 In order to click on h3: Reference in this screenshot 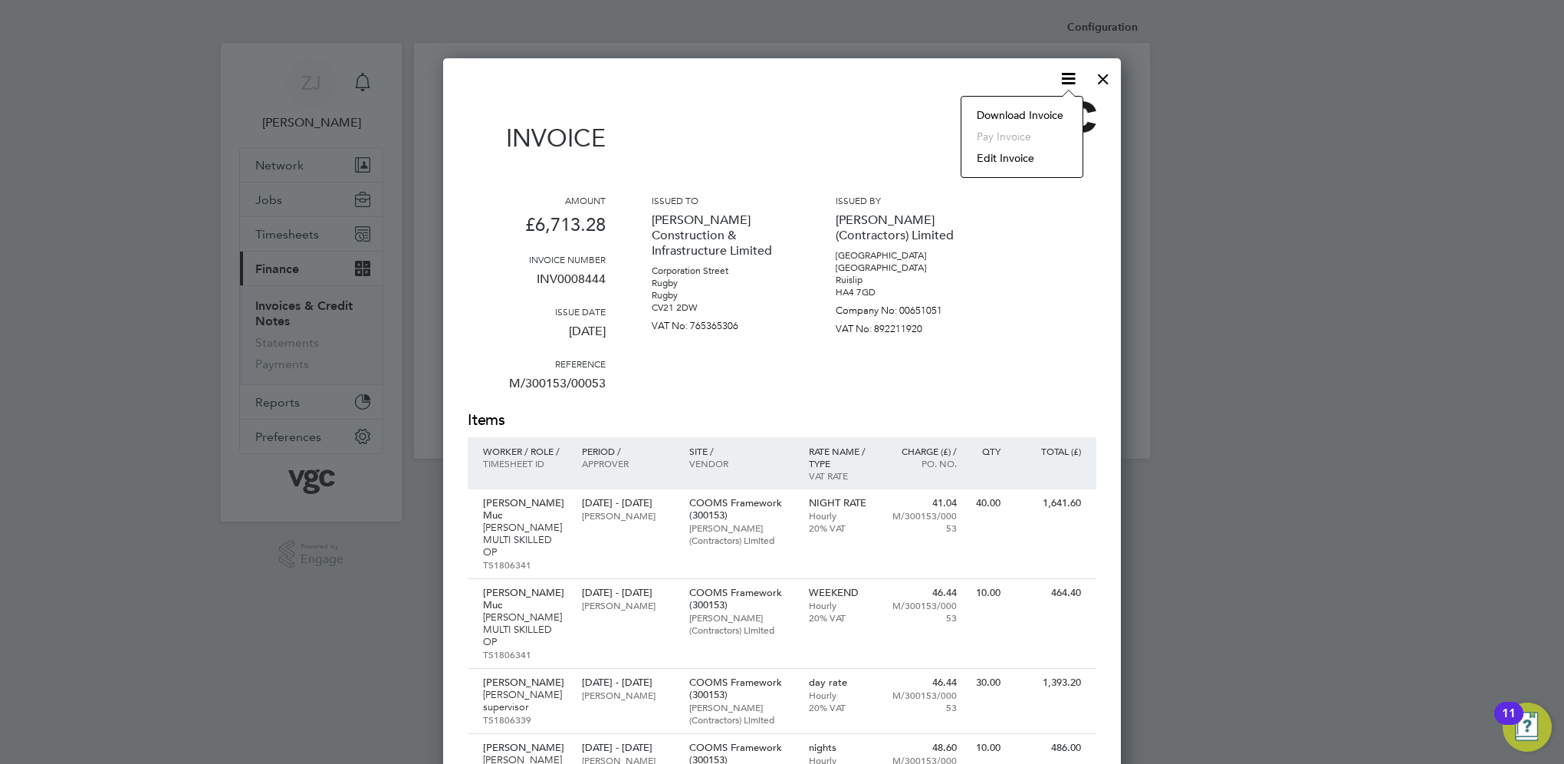, I will do `click(537, 363)`.